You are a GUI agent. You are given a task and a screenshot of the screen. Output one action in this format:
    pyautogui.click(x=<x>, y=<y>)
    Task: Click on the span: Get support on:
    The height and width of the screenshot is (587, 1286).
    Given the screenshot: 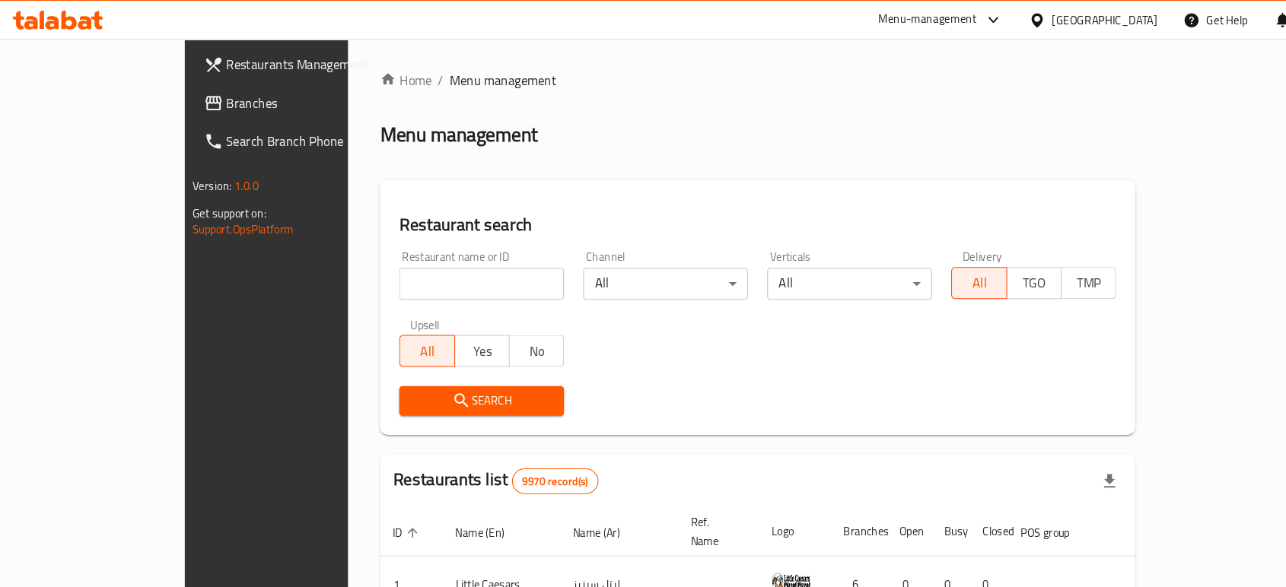 What is the action you would take?
    pyautogui.click(x=218, y=203)
    